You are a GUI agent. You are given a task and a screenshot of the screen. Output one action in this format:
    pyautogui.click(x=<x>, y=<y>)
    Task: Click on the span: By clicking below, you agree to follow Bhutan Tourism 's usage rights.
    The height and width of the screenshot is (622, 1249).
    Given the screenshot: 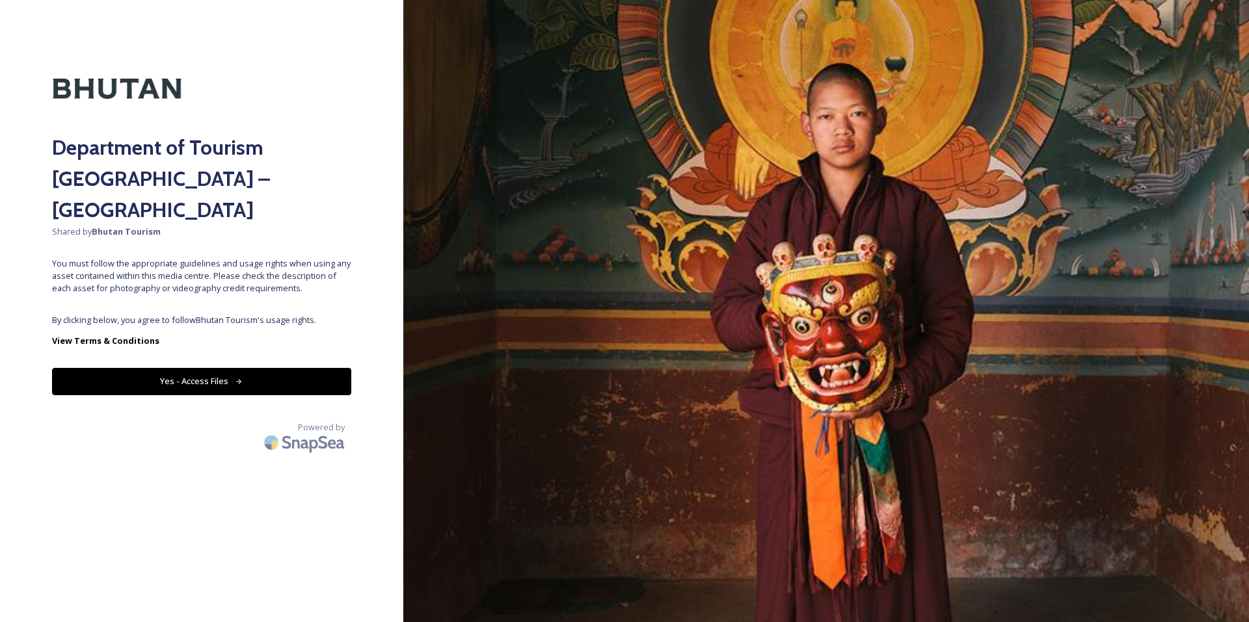 What is the action you would take?
    pyautogui.click(x=202, y=320)
    